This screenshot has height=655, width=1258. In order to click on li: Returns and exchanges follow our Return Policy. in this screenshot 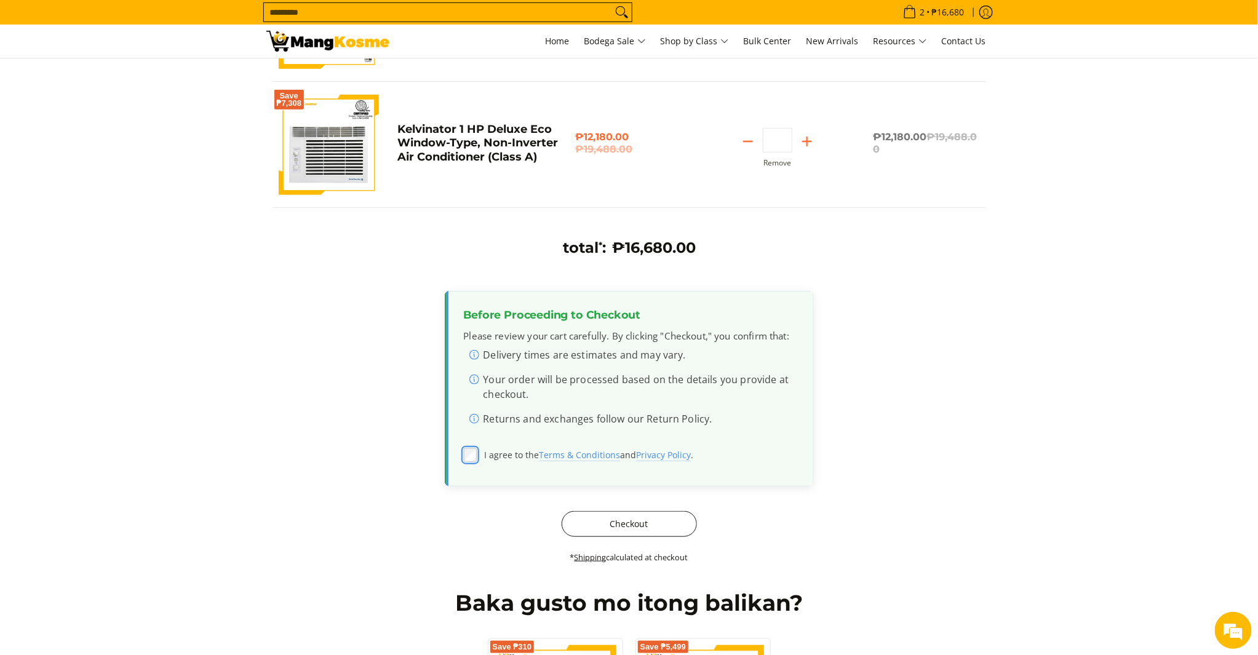, I will do `click(632, 421)`.